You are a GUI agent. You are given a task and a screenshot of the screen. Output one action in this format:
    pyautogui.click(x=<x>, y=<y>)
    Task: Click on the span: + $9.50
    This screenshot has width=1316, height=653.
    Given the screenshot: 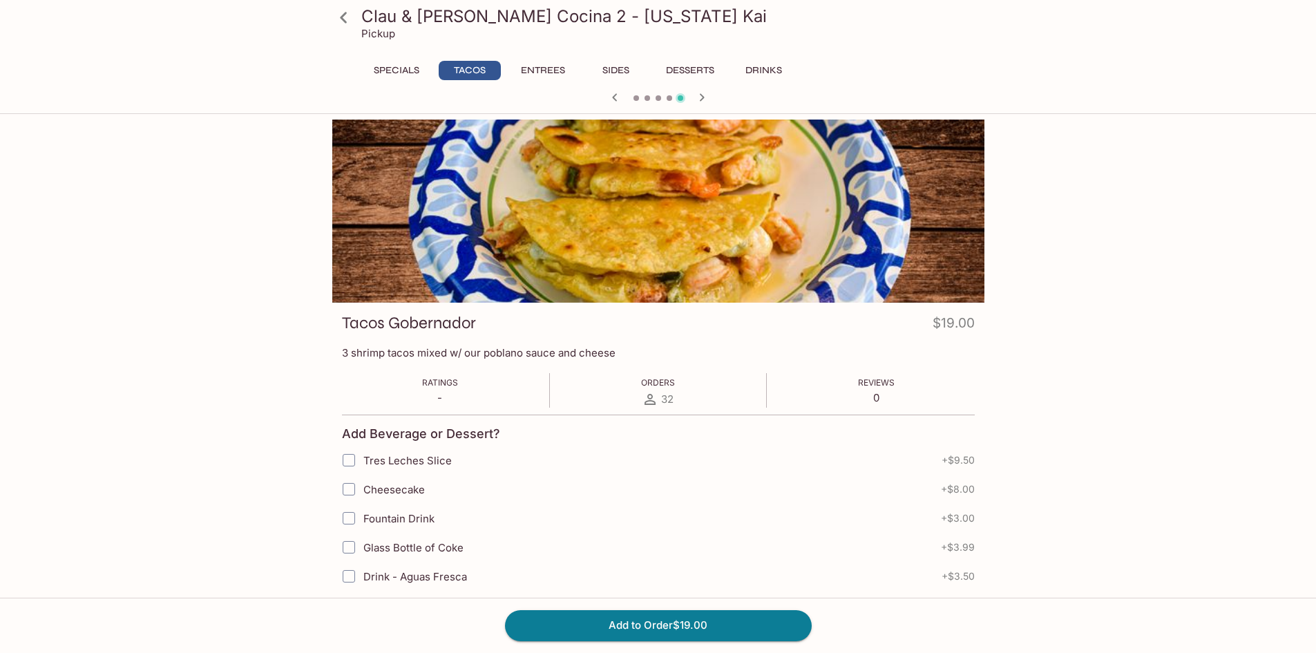 What is the action you would take?
    pyautogui.click(x=958, y=460)
    